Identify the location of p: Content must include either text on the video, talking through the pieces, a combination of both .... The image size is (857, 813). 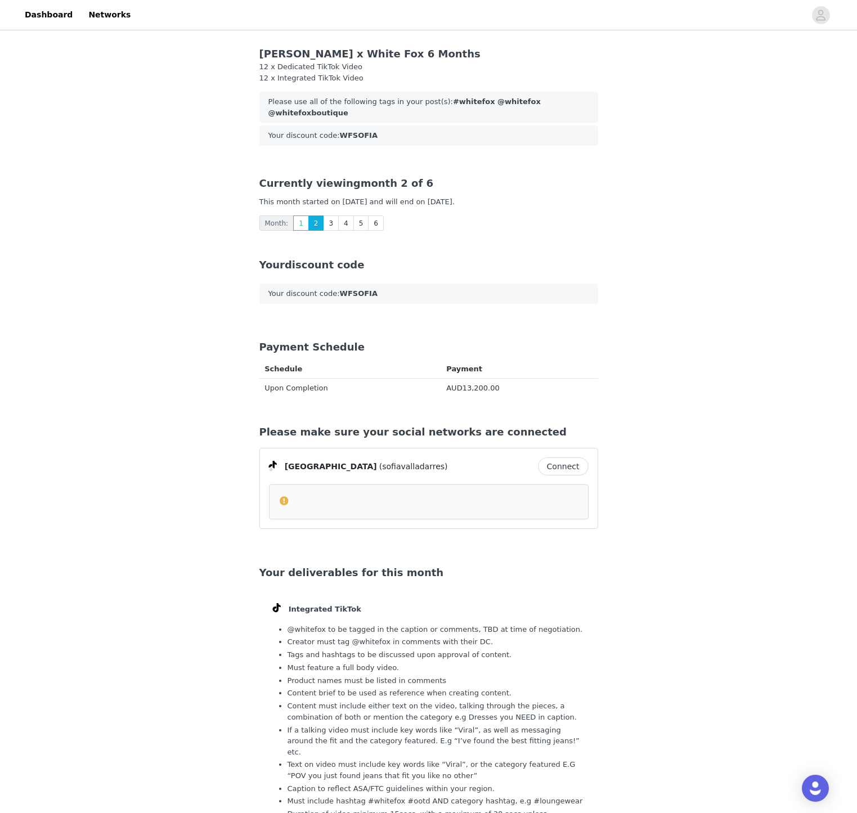
(436, 711).